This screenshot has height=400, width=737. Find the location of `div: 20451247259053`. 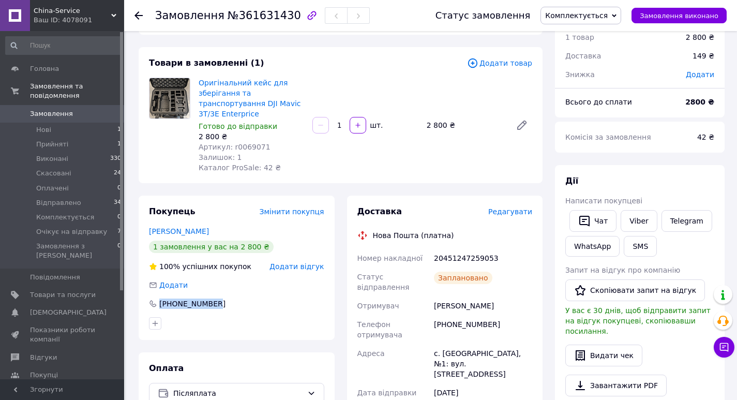

div: 20451247259053 is located at coordinates (483, 258).